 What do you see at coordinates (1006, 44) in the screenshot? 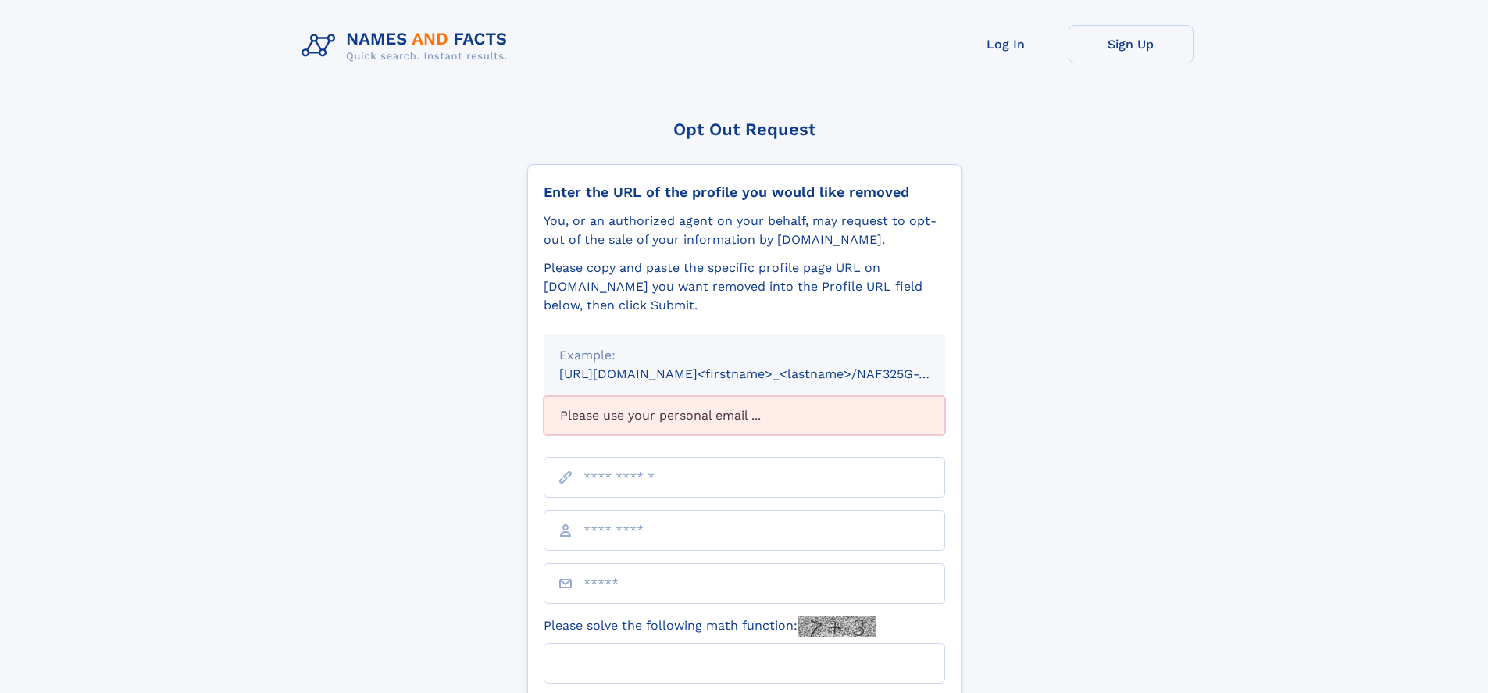
I see `a: Log In` at bounding box center [1006, 44].